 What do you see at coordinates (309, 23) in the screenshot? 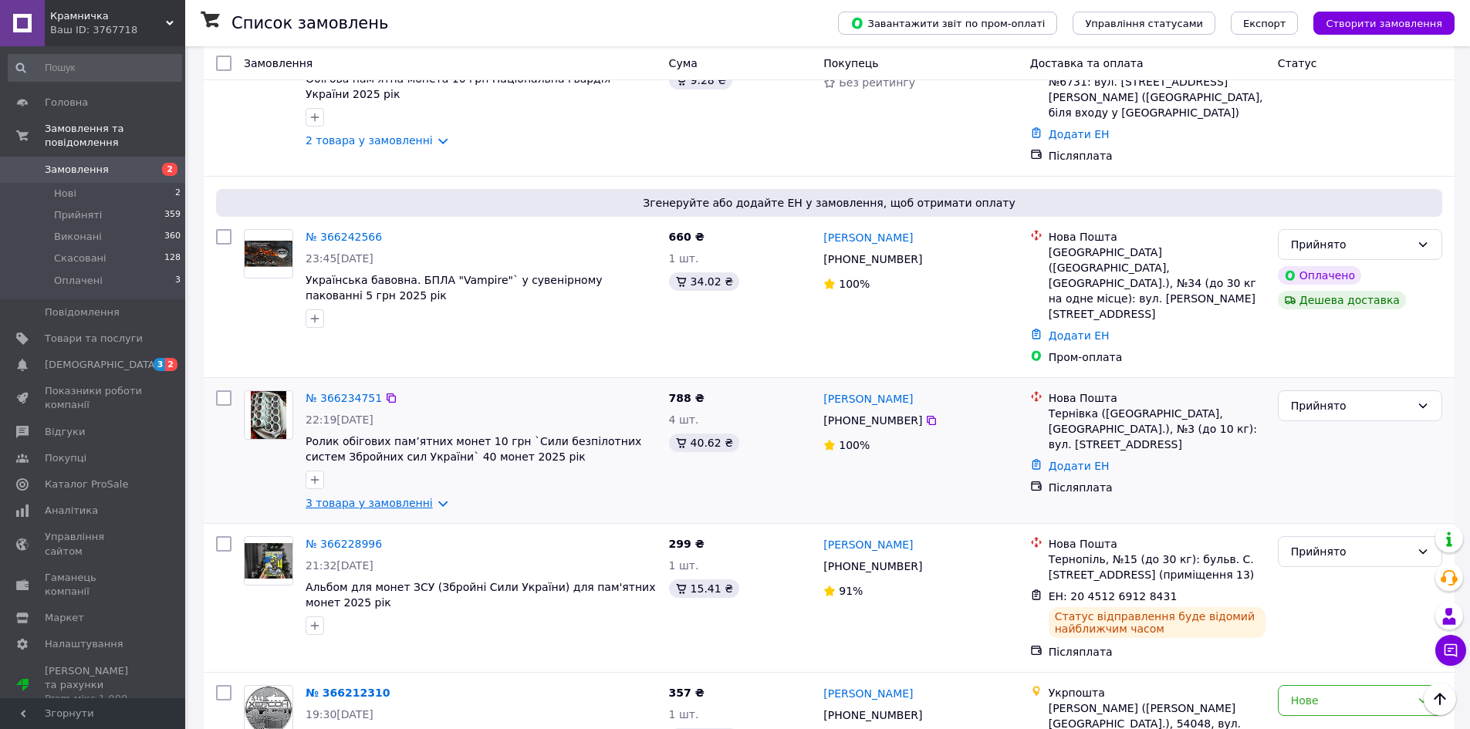
I see `h1: Список замовлень` at bounding box center [309, 23].